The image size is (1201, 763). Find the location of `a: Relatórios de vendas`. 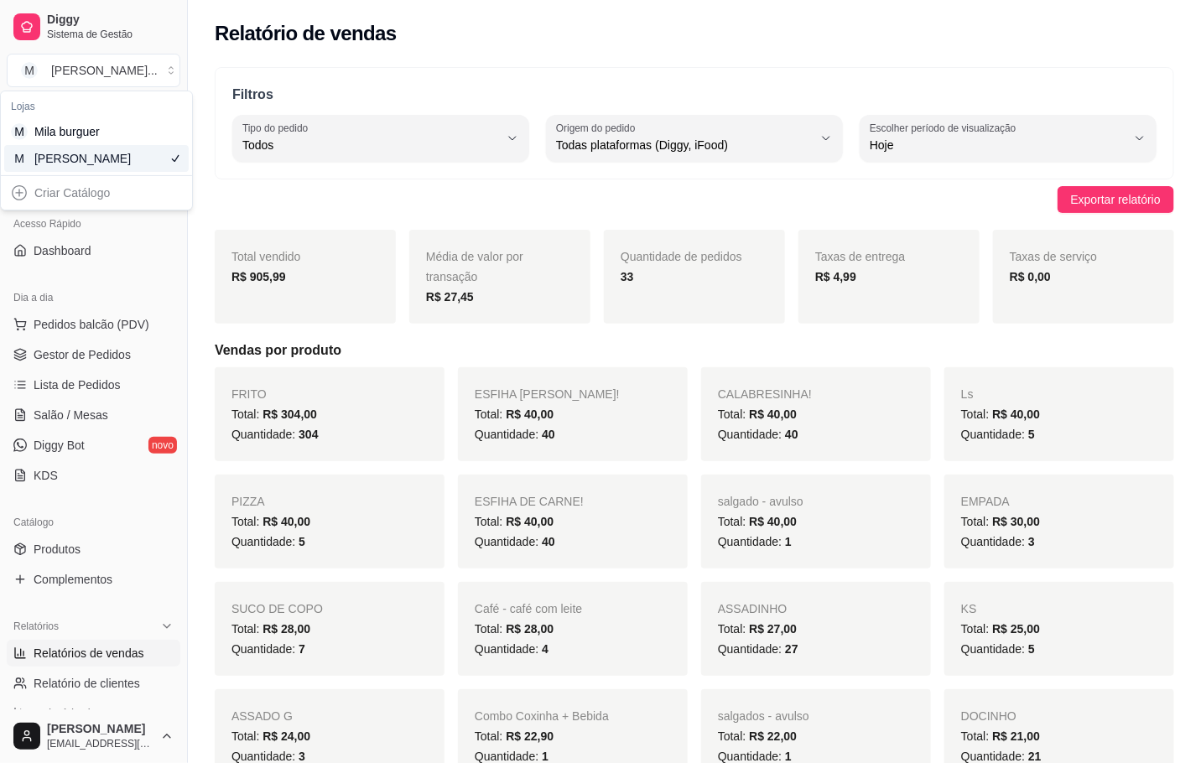

a: Relatórios de vendas is located at coordinates (93, 653).